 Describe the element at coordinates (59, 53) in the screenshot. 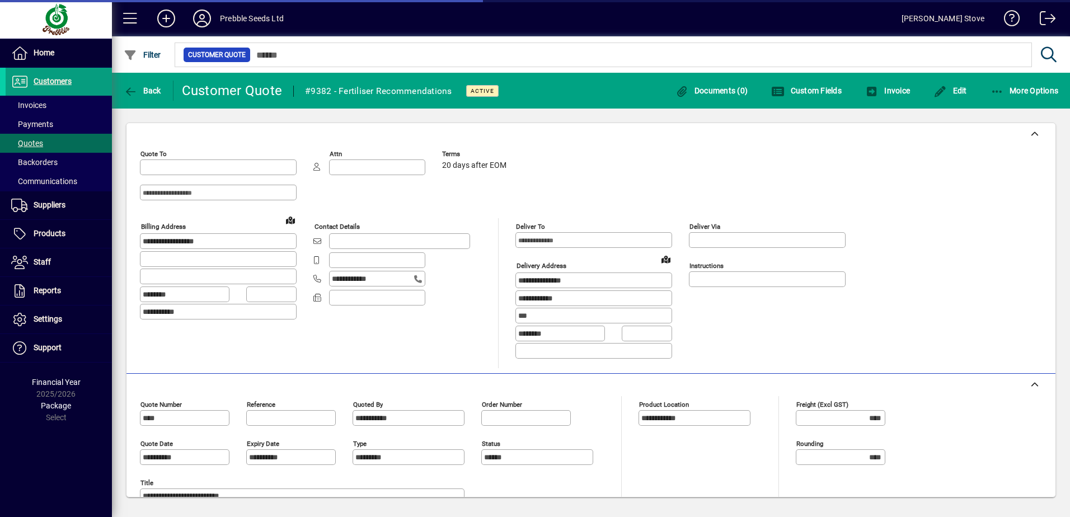

I see `a: Home` at that location.